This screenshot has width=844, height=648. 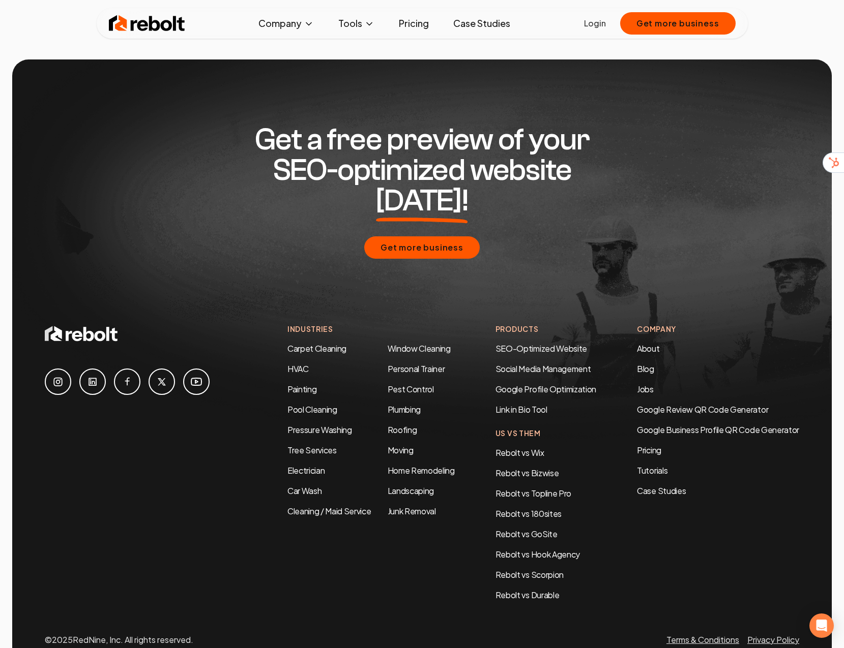 What do you see at coordinates (645, 389) in the screenshot?
I see `a: Jobs` at bounding box center [645, 389].